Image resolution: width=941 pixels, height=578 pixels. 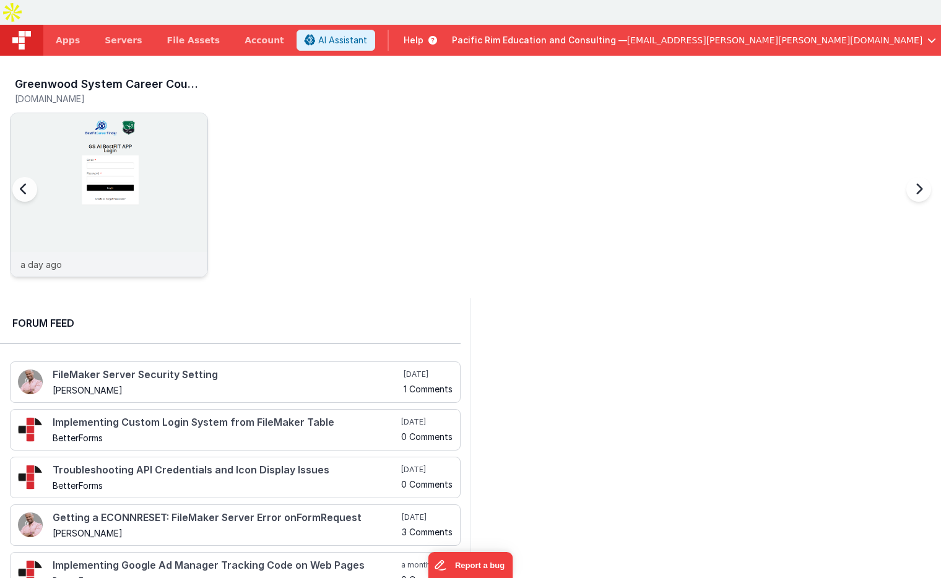 I want to click on h3: Greenwood System Career Counseling, so click(x=110, y=84).